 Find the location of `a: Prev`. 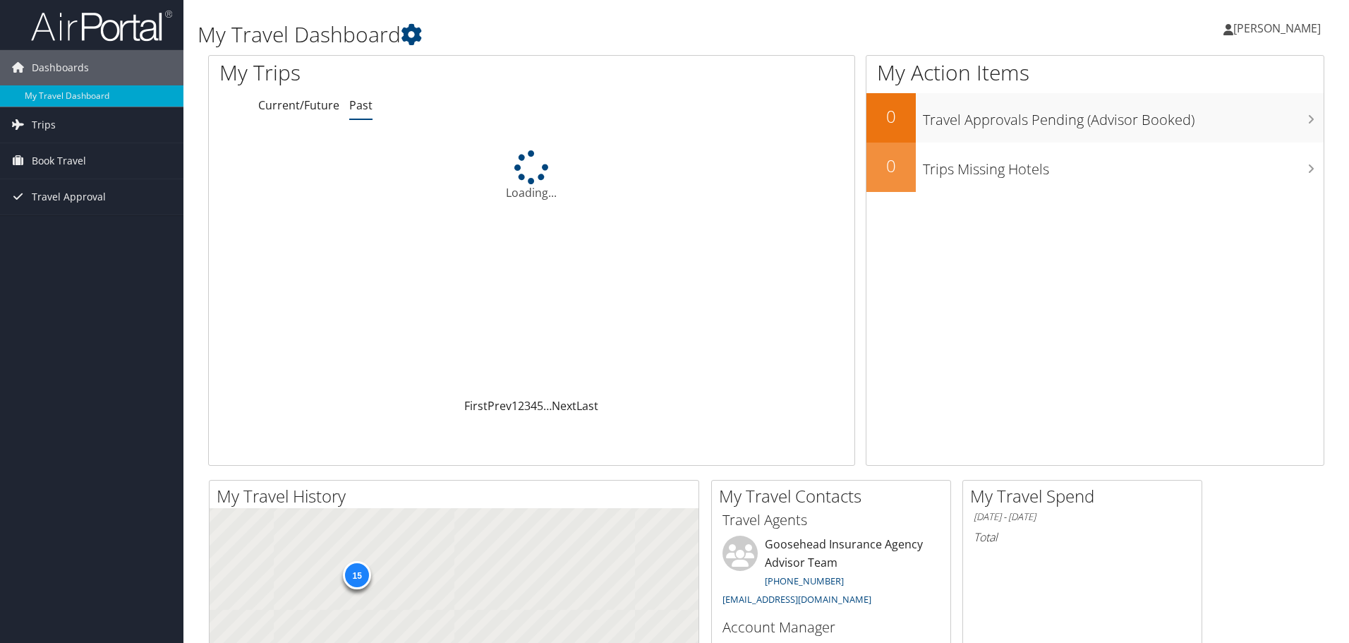

a: Prev is located at coordinates (500, 406).